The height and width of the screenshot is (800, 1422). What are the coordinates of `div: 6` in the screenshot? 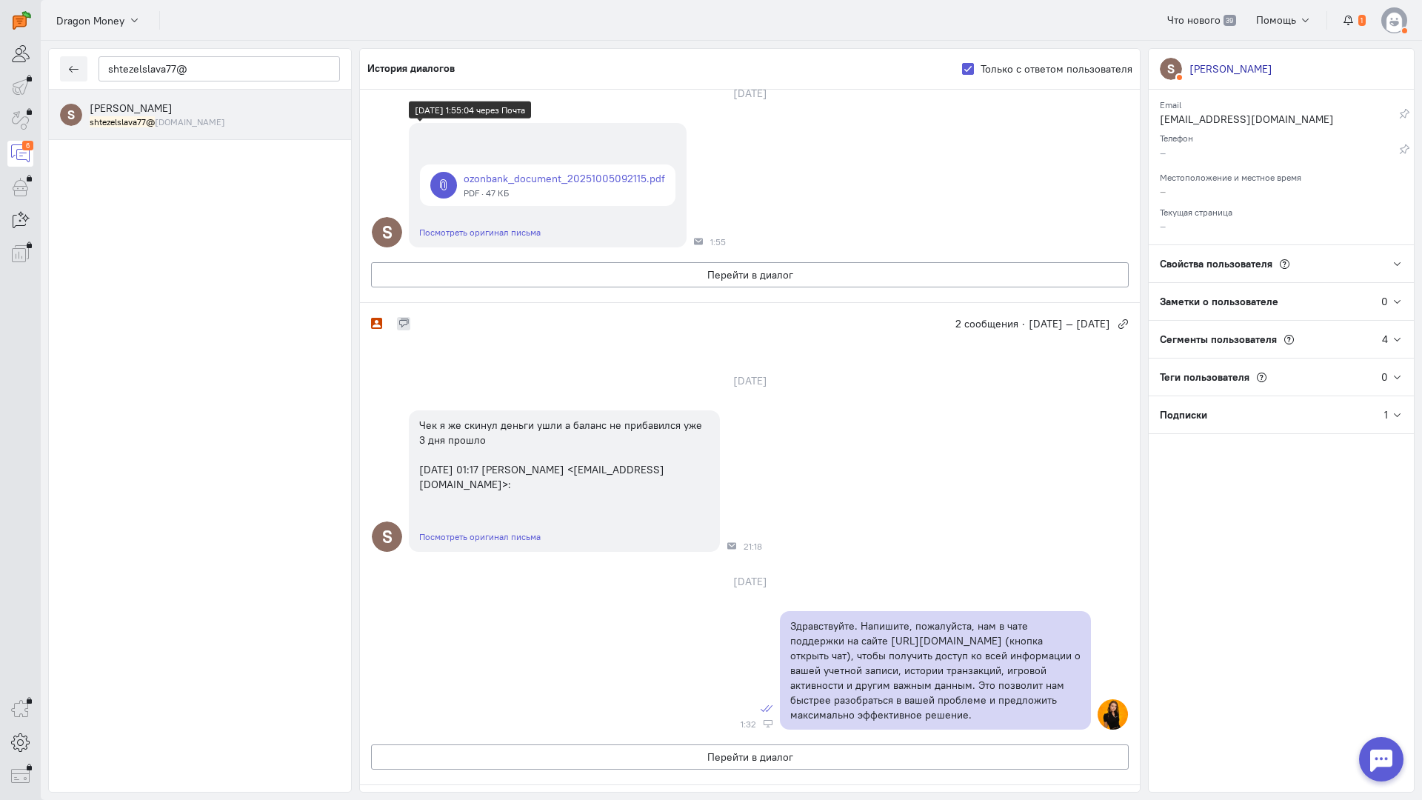 It's located at (27, 145).